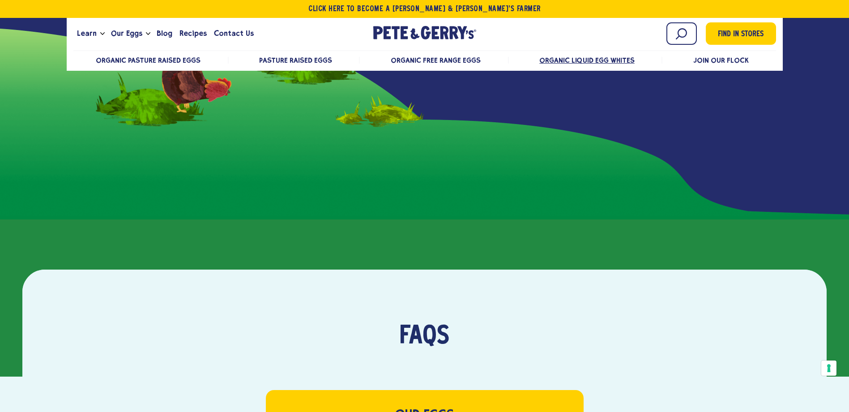  What do you see at coordinates (234, 34) in the screenshot?
I see `a: Contact Us` at bounding box center [234, 34].